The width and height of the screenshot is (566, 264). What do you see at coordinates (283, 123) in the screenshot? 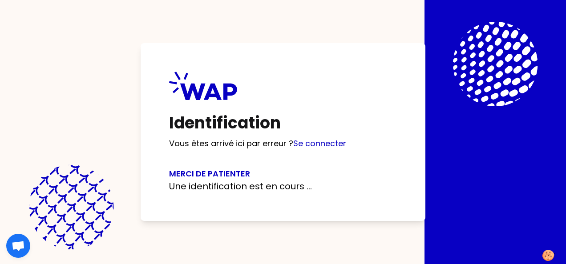
I see `h1: Identification` at bounding box center [283, 123].